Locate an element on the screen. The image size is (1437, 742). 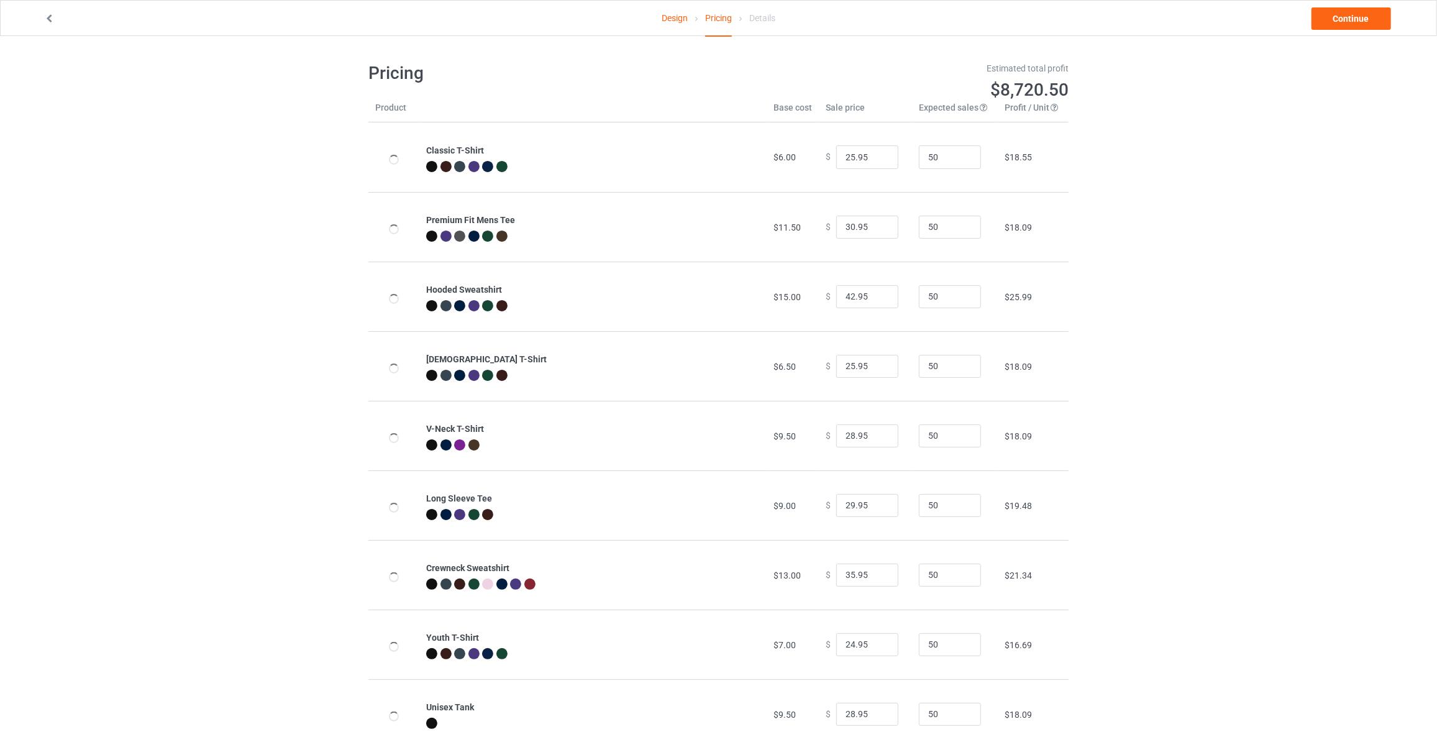
b: Youth T-Shirt is located at coordinates (452, 637).